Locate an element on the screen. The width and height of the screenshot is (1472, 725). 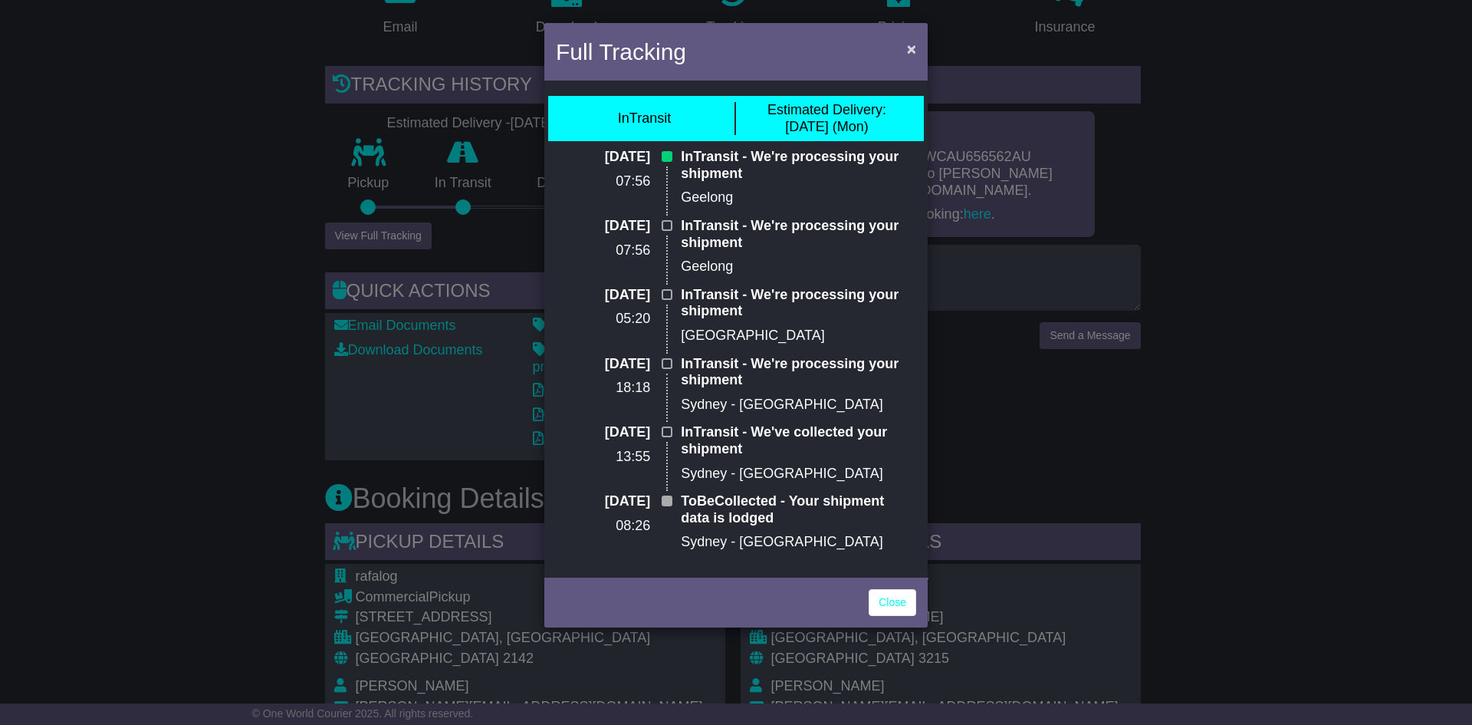
p: 08:26 is located at coordinates (603, 526).